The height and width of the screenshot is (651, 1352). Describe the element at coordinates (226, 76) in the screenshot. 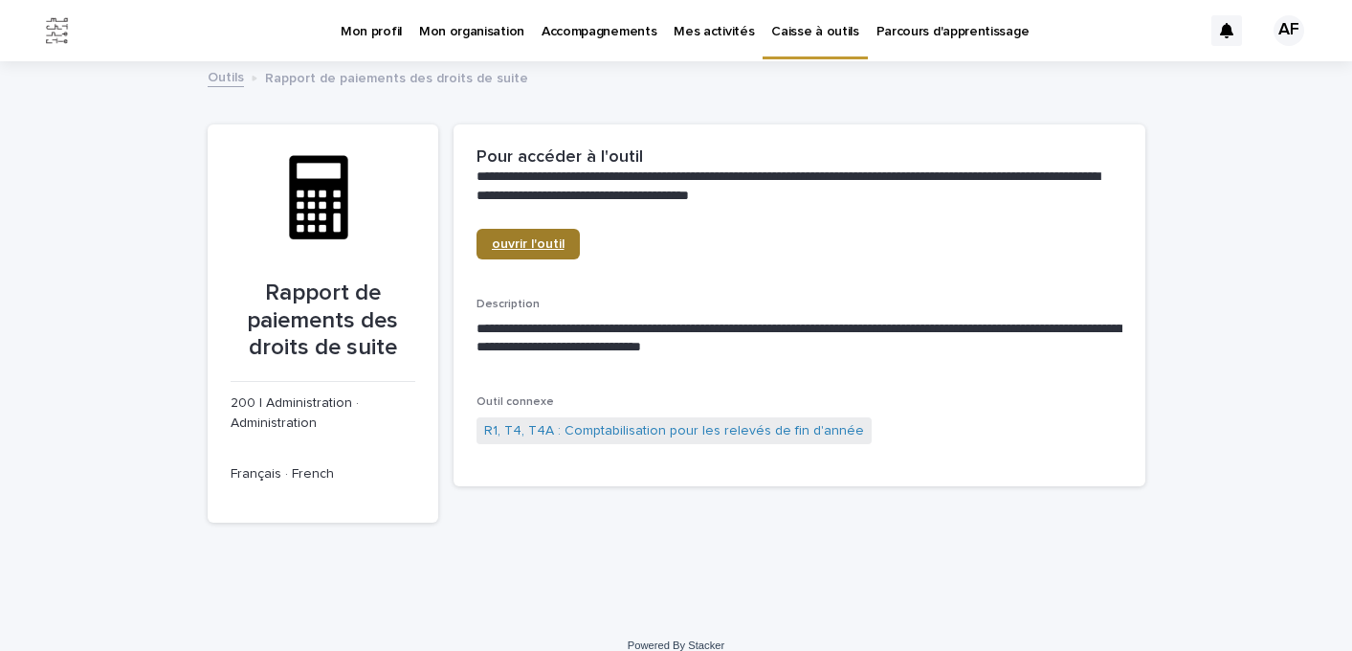

I see `a: Outils` at that location.